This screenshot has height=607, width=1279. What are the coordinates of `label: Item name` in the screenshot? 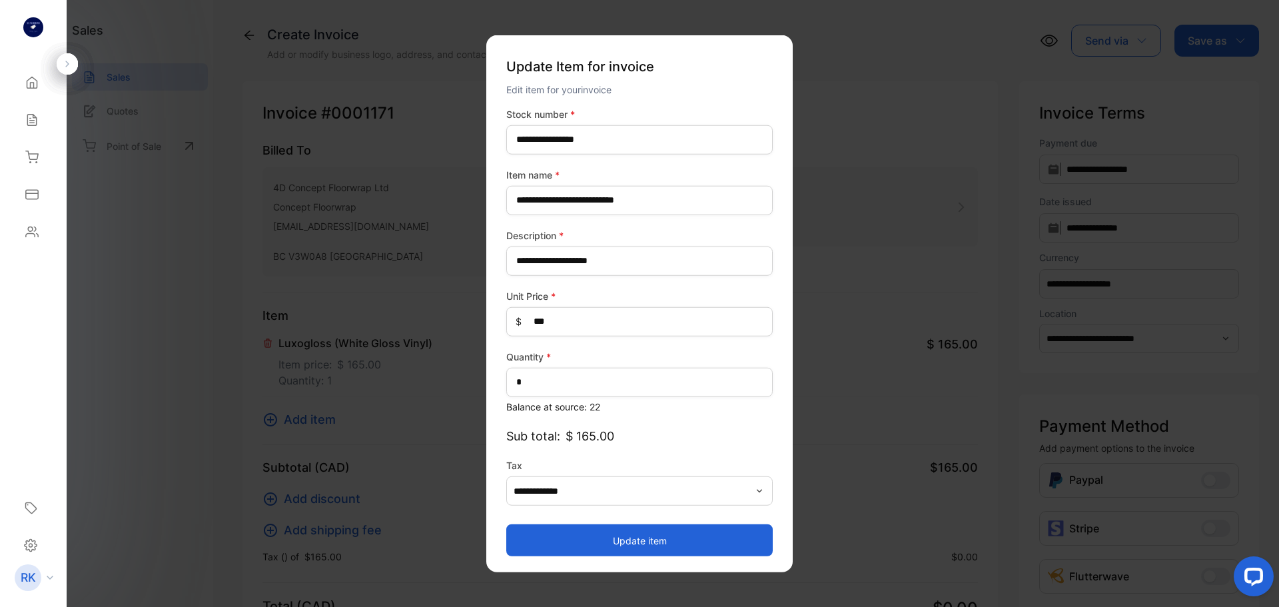 It's located at (639, 174).